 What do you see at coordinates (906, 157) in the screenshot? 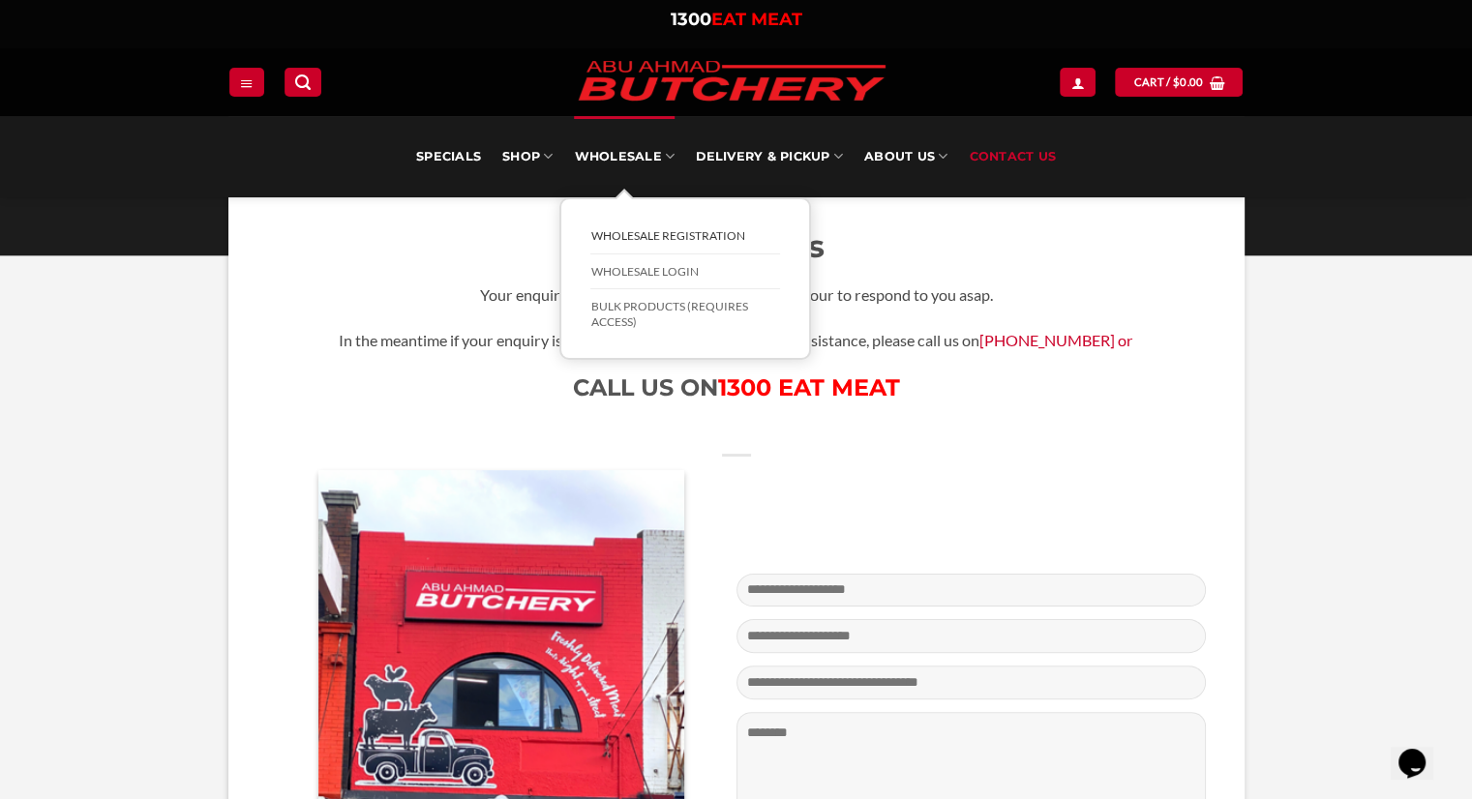
I see `a: About Us` at bounding box center [906, 157].